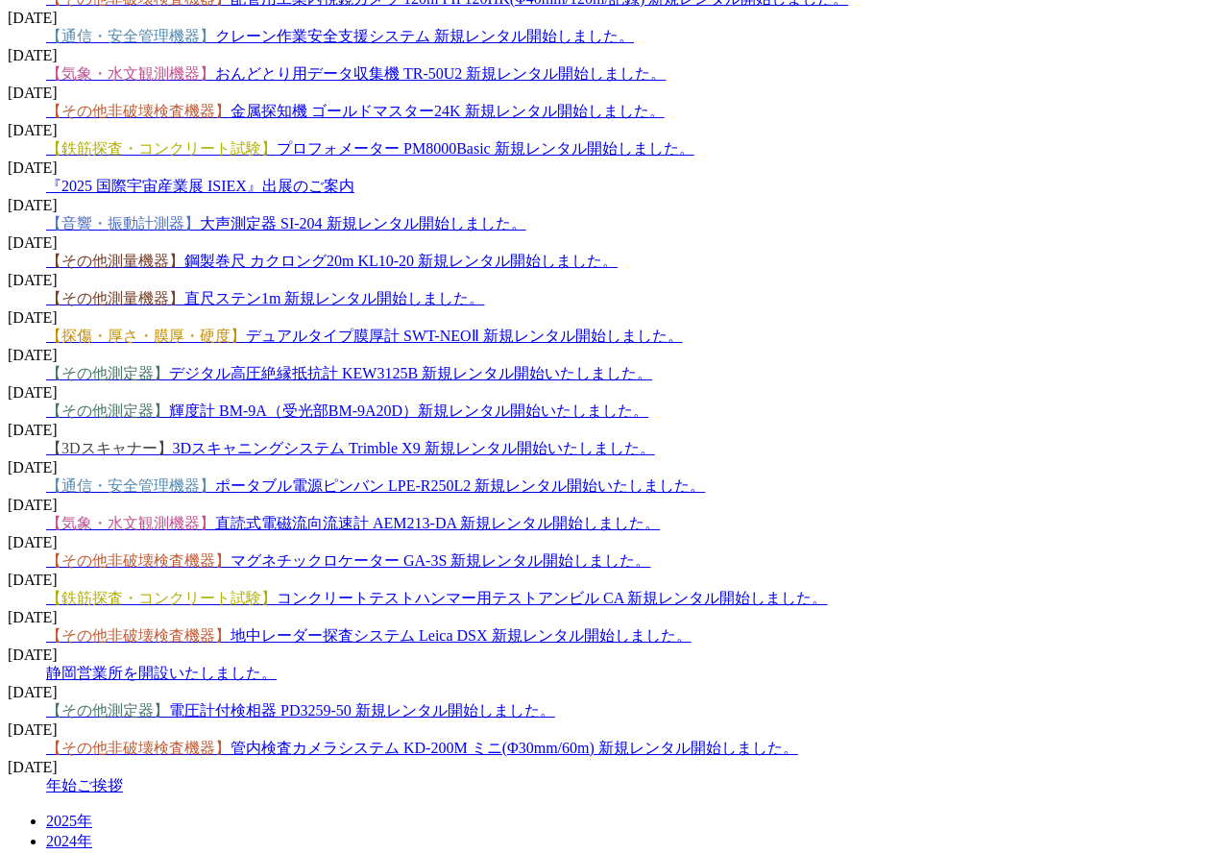 This screenshot has width=1215, height=854. Describe the element at coordinates (265, 298) in the screenshot. I see `a: 【その他測量機器】直尺ステン1m 新規レンタル開始しました。` at that location.